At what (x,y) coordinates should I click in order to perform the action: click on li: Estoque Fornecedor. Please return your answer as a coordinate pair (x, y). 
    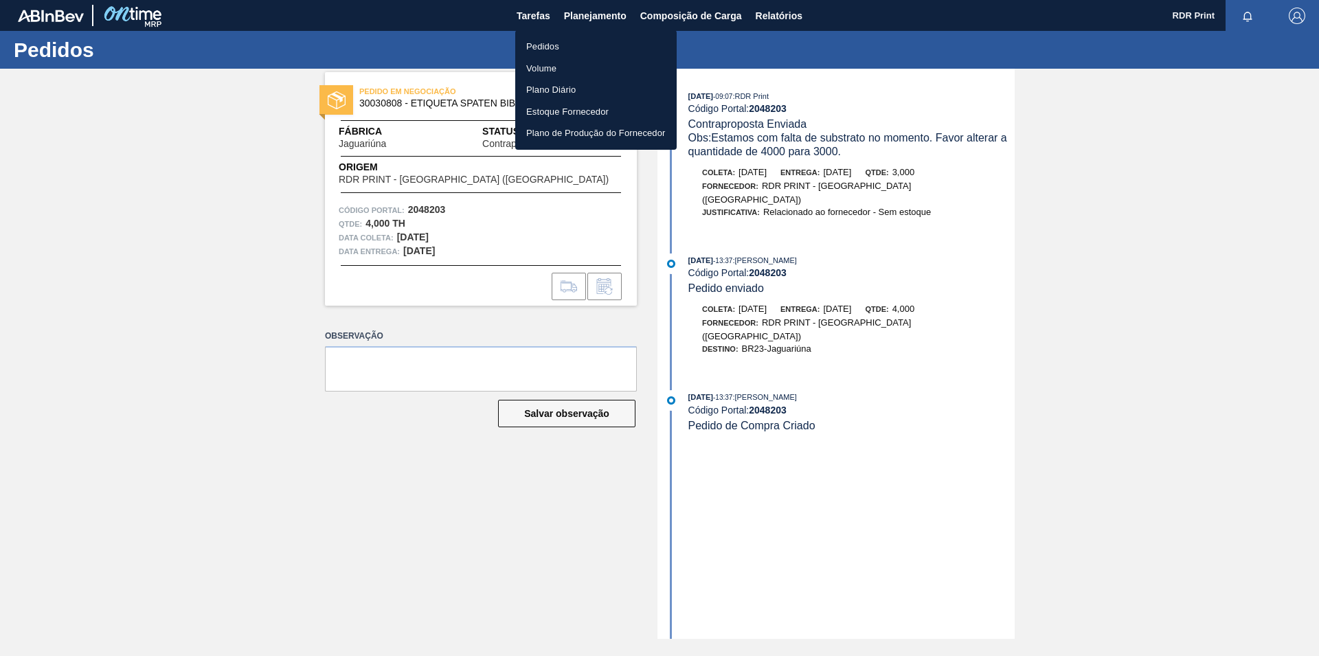
    Looking at the image, I should click on (596, 112).